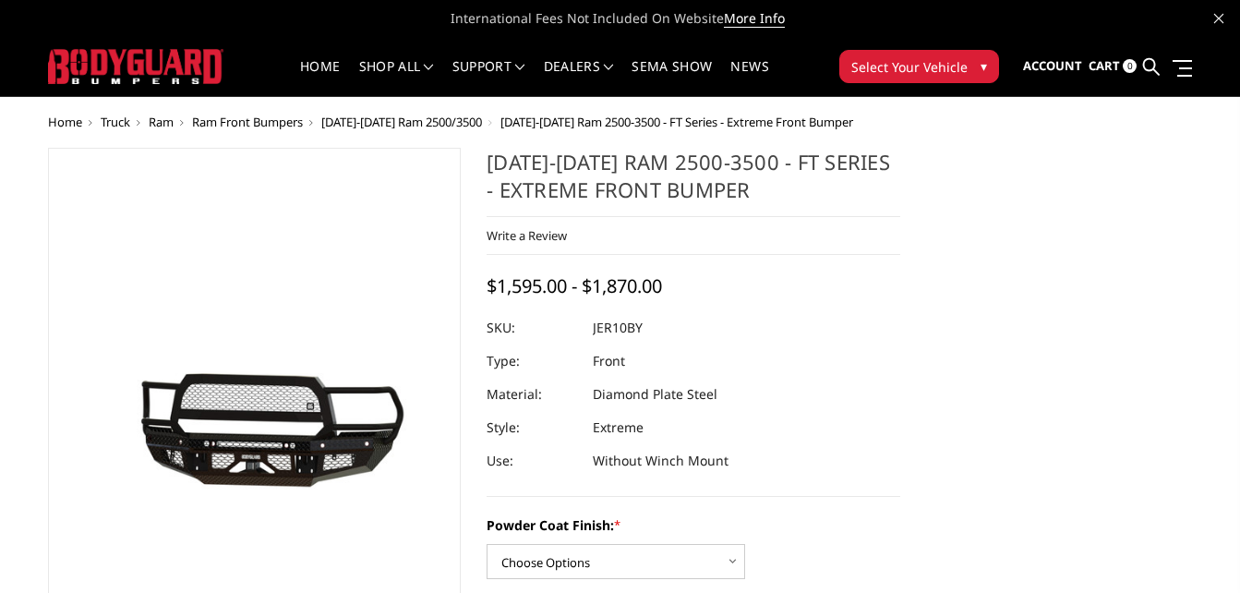 The image size is (1240, 593). I want to click on dd: Front, so click(608, 361).